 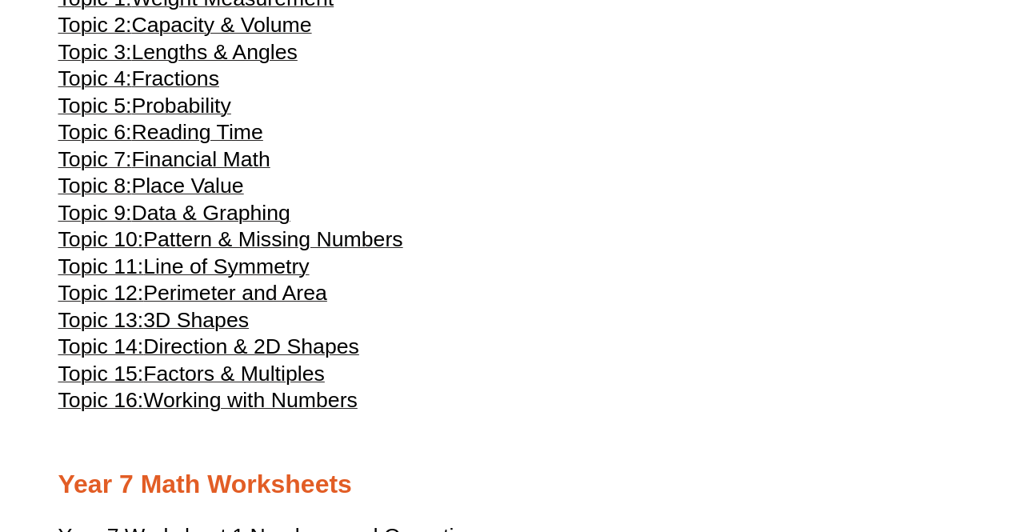 What do you see at coordinates (101, 239) in the screenshot?
I see `span: Topic 10:` at bounding box center [101, 239].